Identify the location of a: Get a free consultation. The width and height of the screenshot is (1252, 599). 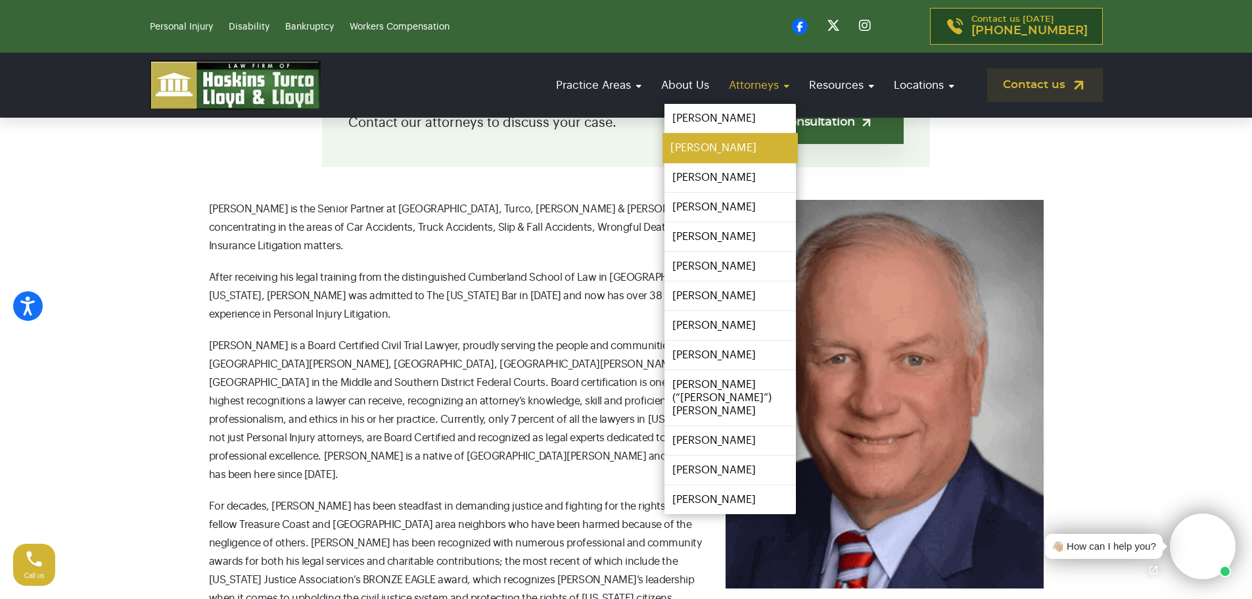
(798, 122).